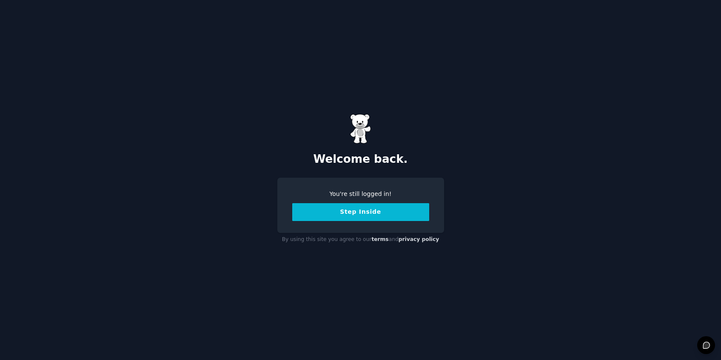 This screenshot has width=721, height=360. What do you see at coordinates (361, 194) in the screenshot?
I see `div: You're still logged in!` at bounding box center [361, 194].